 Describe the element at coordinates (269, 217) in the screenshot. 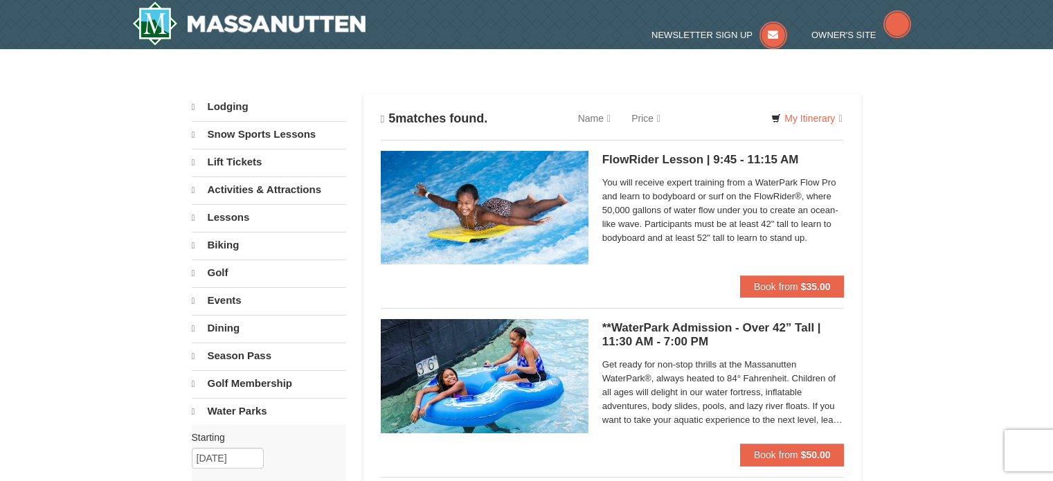

I see `a: Lessons` at that location.